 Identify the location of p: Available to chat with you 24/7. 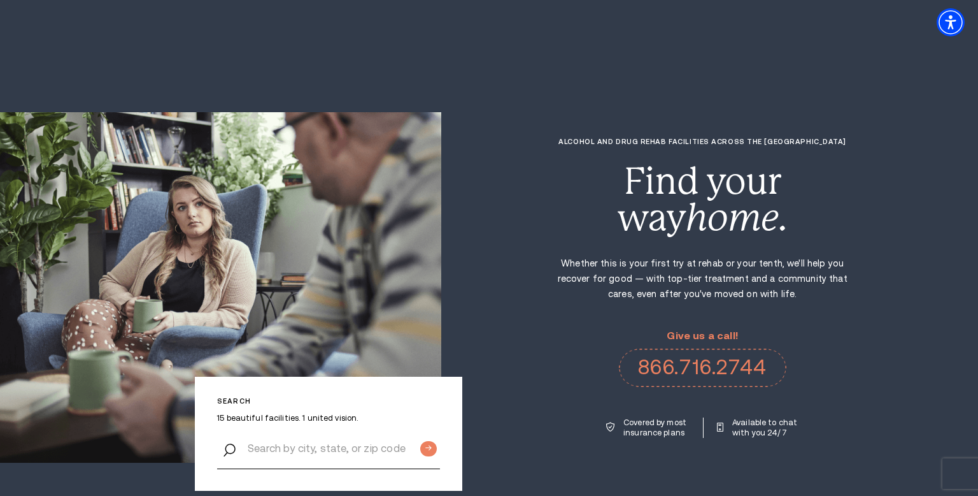
(766, 427).